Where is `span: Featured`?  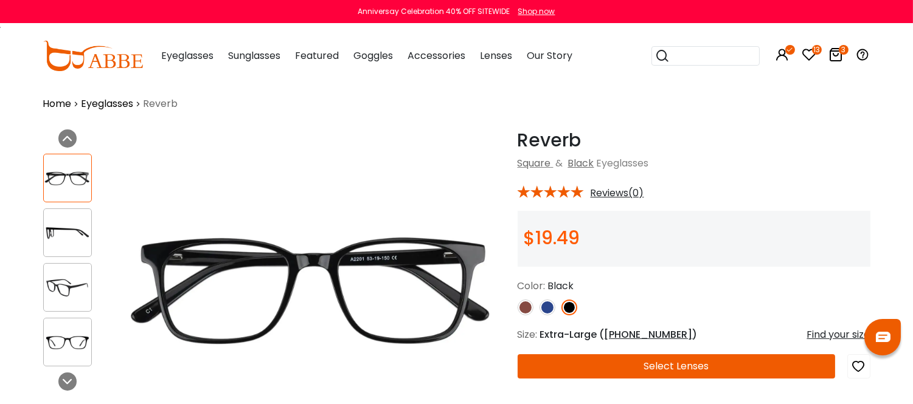
span: Featured is located at coordinates (317, 55).